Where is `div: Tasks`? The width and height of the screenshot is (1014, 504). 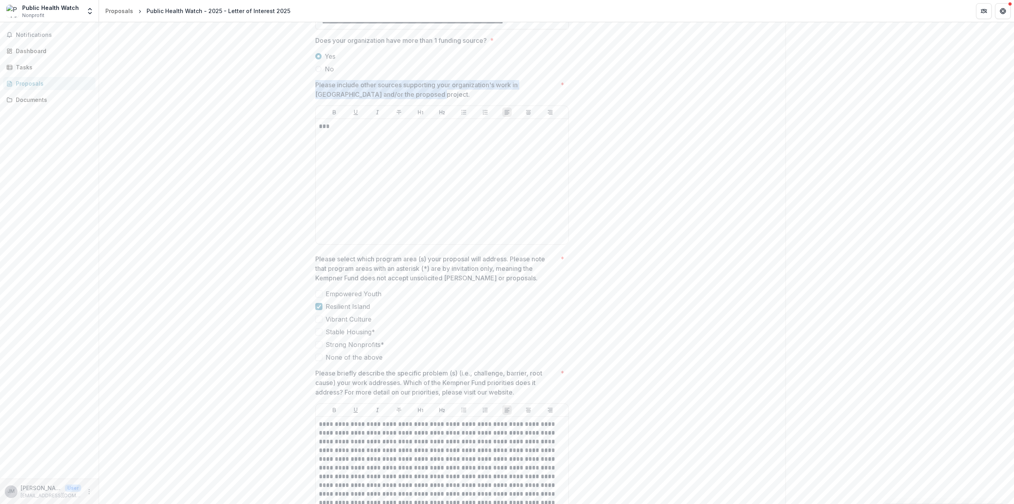 div: Tasks is located at coordinates (52, 67).